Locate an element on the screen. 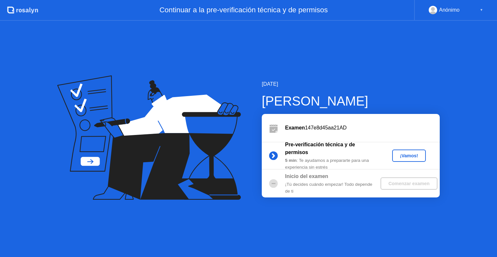 This screenshot has width=497, height=257. b: 5 min is located at coordinates (291, 160).